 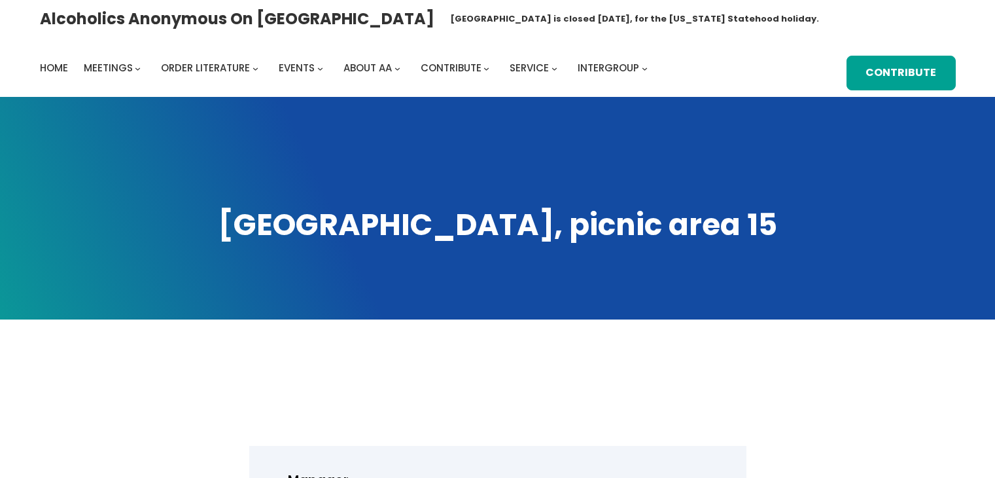 I want to click on span: About AA, so click(x=368, y=67).